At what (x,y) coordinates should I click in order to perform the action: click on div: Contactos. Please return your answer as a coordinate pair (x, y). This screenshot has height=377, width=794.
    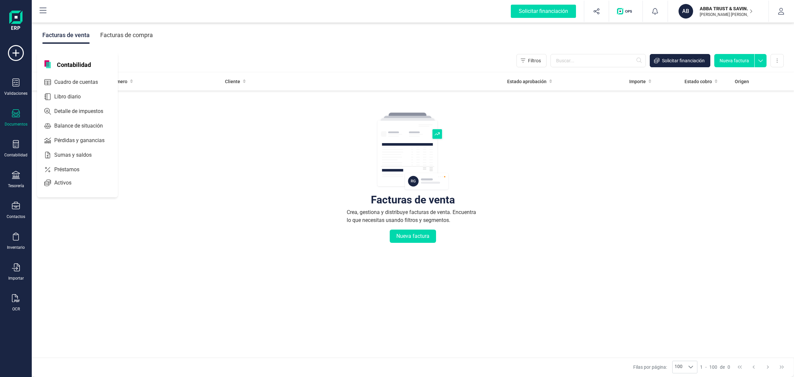
    Looking at the image, I should click on (16, 216).